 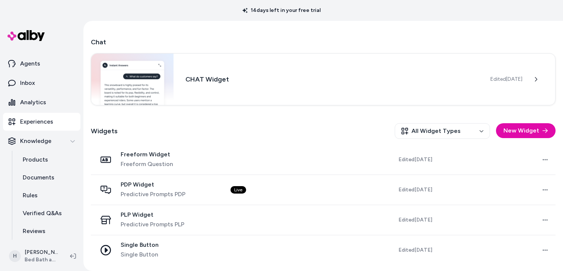 What do you see at coordinates (48, 177) in the screenshot?
I see `a: Documents` at bounding box center [48, 177].